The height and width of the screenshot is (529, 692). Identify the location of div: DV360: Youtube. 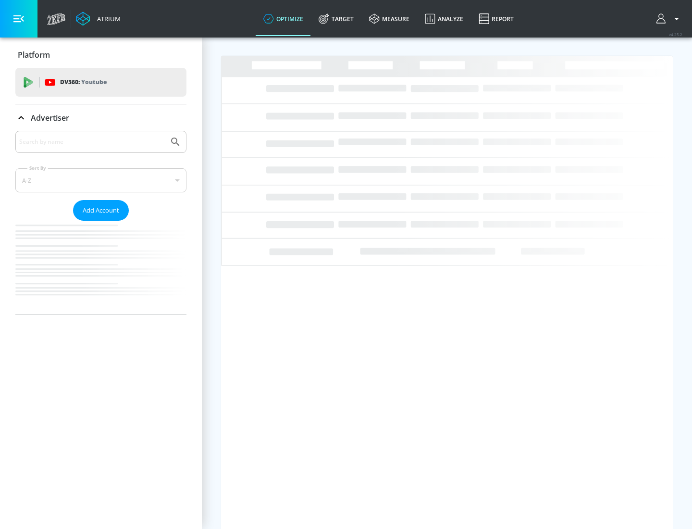
(101, 82).